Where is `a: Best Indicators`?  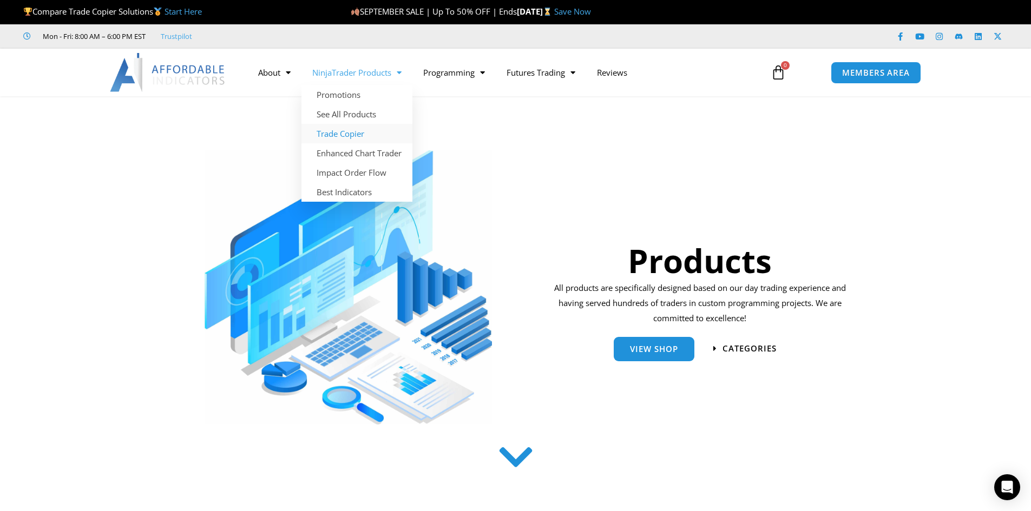
a: Best Indicators is located at coordinates (356, 192).